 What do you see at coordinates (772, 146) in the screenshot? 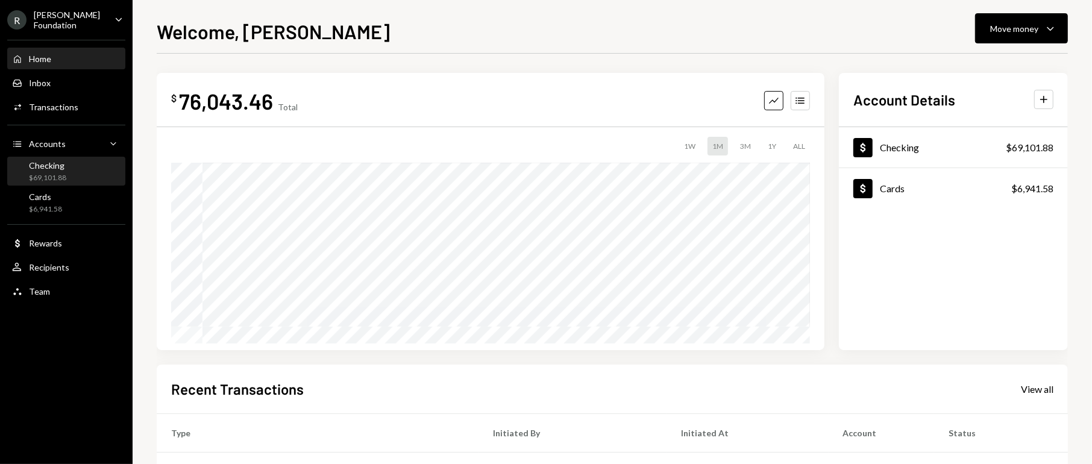
I see `div: 1Y` at bounding box center [772, 146].